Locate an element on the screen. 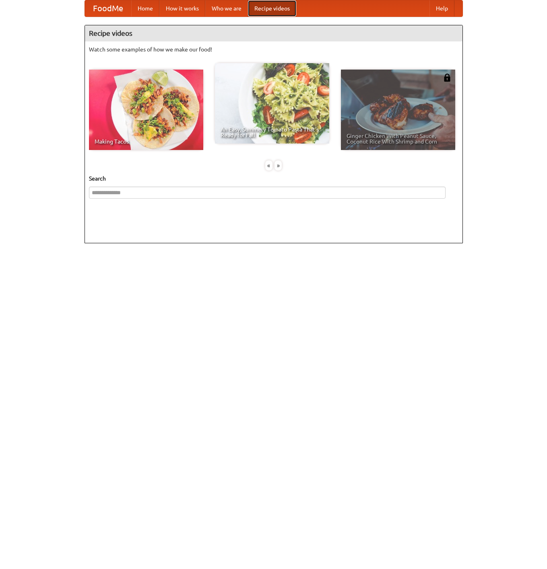 This screenshot has height=569, width=547. a: Recipe videos is located at coordinates (272, 8).